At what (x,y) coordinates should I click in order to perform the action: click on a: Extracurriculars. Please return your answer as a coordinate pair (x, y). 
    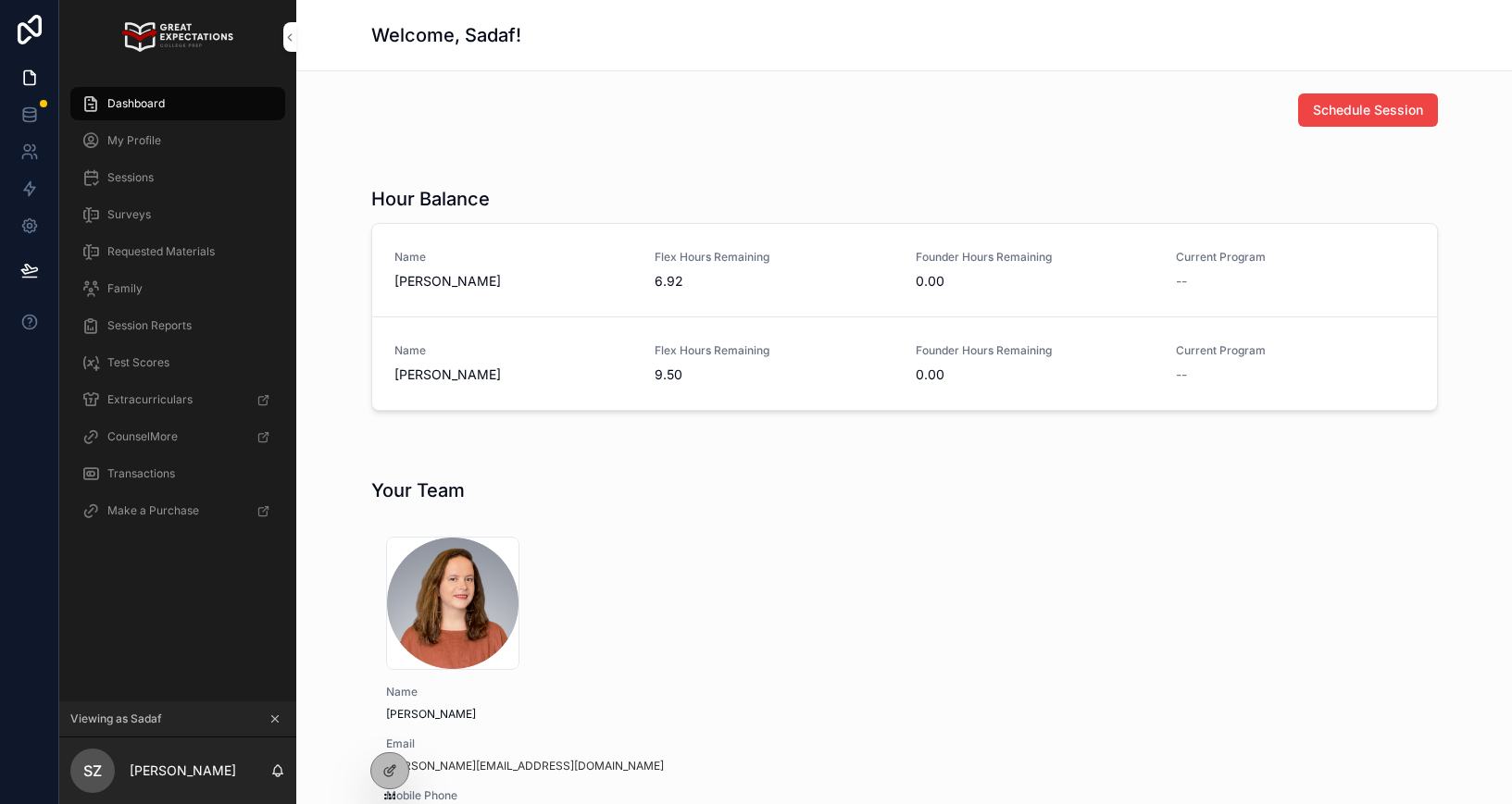
    Looking at the image, I should click on (178, 400).